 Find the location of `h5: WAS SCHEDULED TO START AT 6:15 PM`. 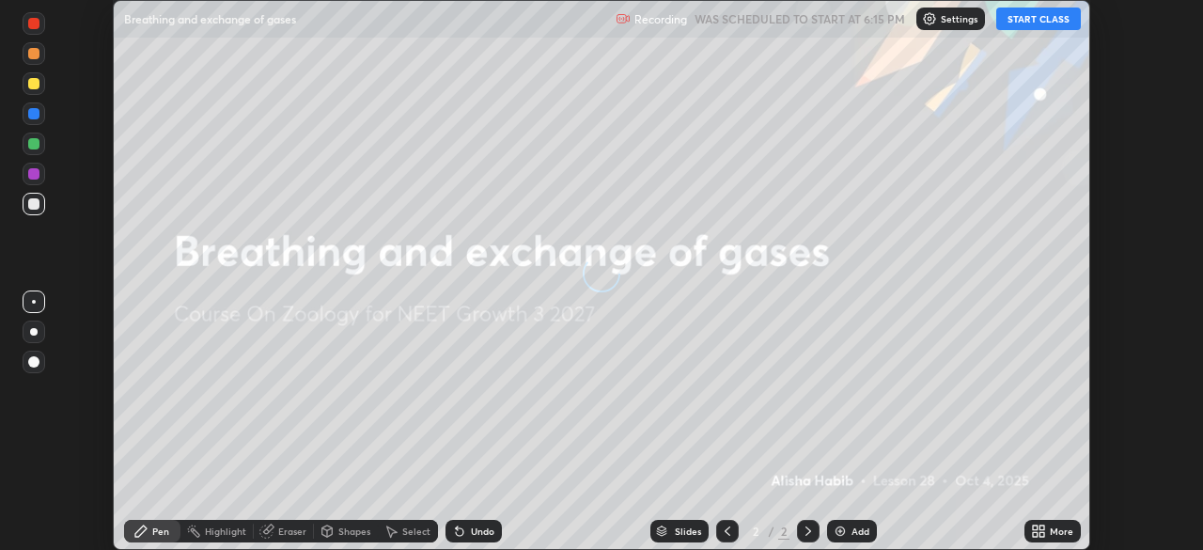

h5: WAS SCHEDULED TO START AT 6:15 PM is located at coordinates (800, 19).